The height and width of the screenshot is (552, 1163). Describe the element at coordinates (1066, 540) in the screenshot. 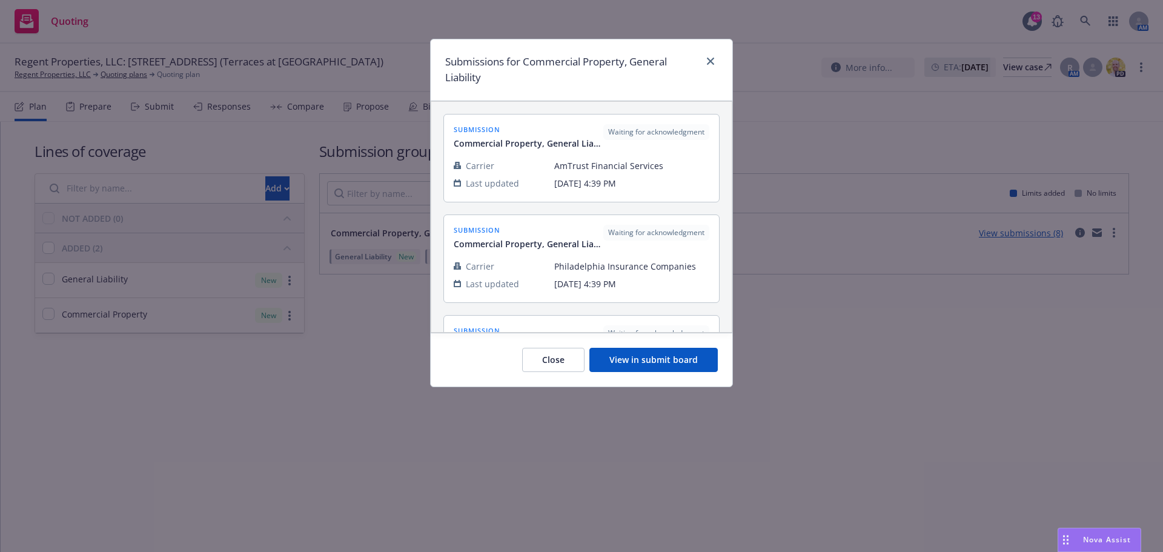

I see `div: Drag to move` at that location.